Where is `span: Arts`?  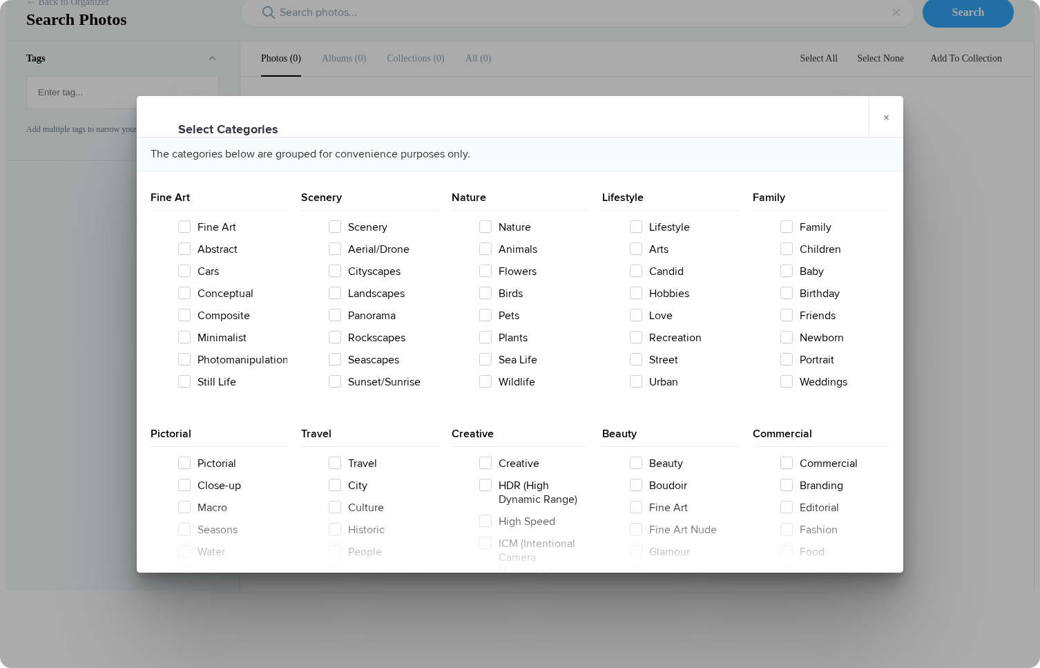
span: Arts is located at coordinates (691, 249).